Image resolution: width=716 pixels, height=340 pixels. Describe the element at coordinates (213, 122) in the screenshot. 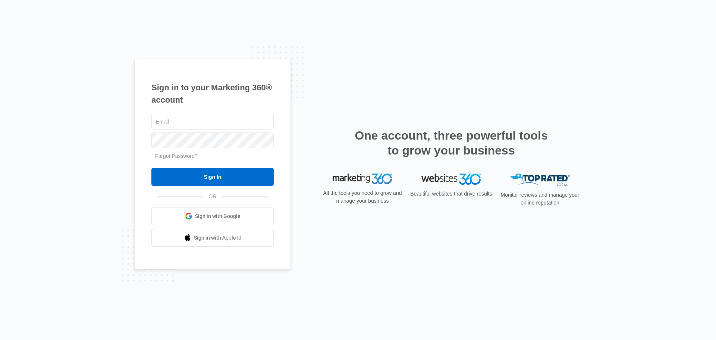

I see `input: Email` at that location.